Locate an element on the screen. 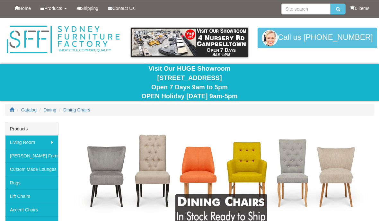 This screenshot has width=379, height=221. a: Dining is located at coordinates (50, 110).